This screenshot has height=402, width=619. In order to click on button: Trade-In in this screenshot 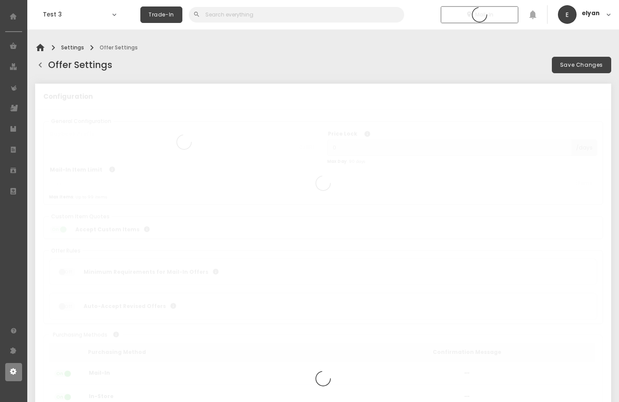, I will do `click(161, 15)`.